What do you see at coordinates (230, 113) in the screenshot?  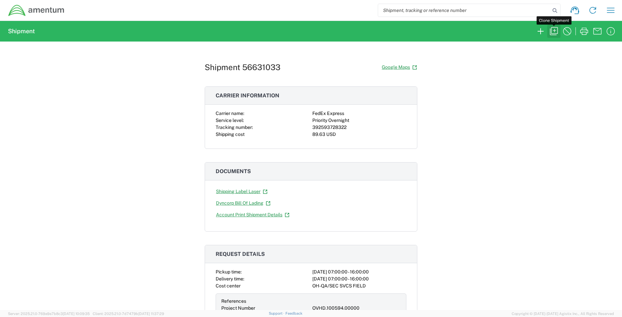 I see `span: Carrier name:` at bounding box center [230, 113].